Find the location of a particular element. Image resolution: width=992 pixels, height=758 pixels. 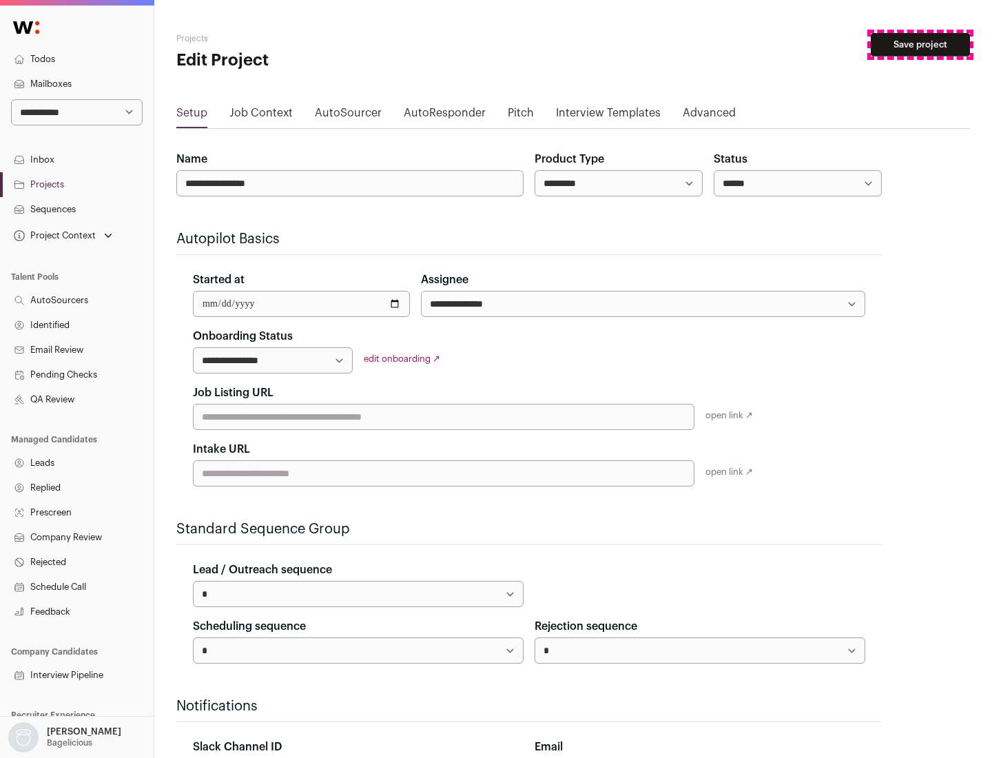

h2: Notifications is located at coordinates (529, 706).